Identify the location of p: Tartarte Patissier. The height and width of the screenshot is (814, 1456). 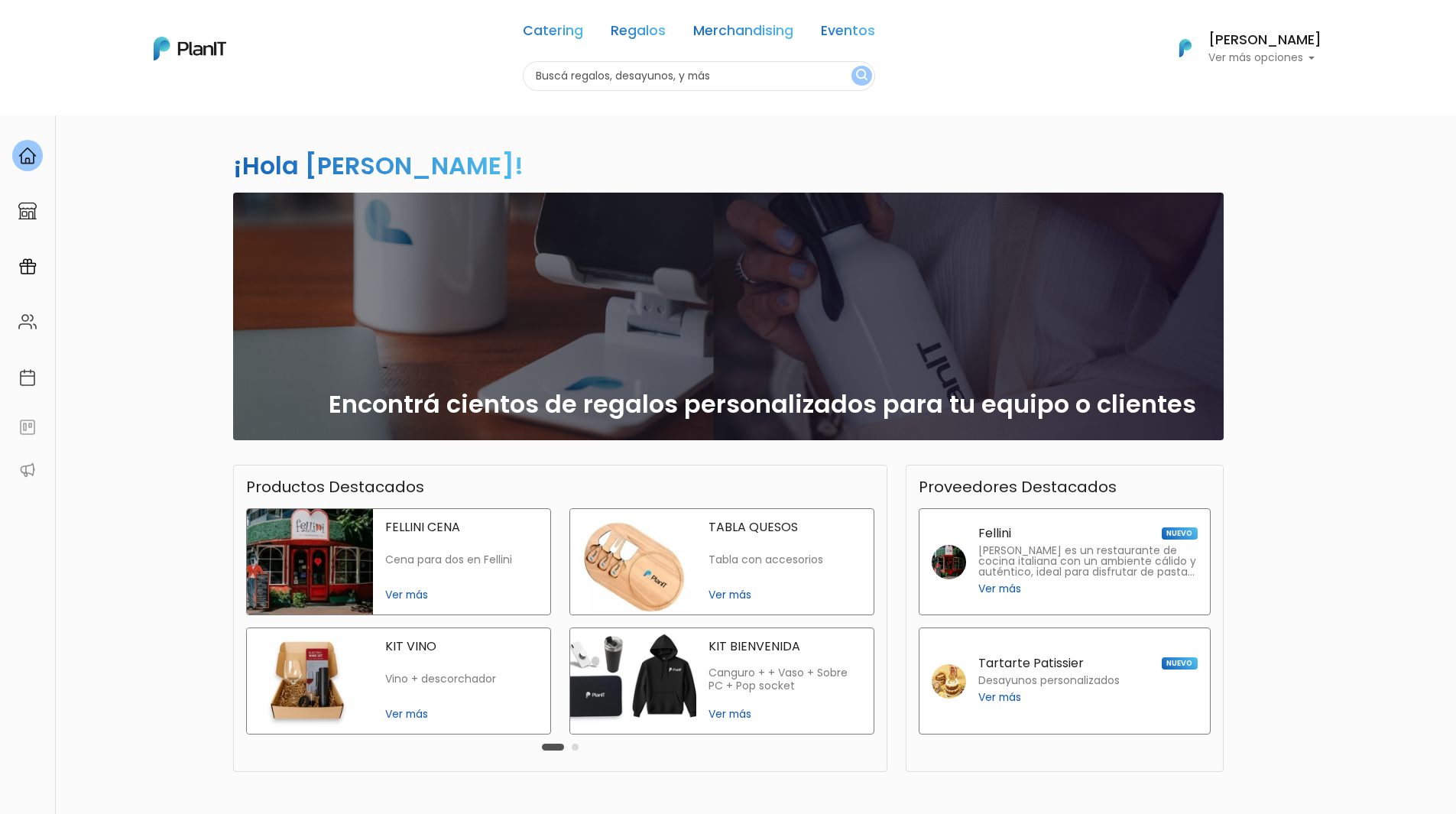
(1031, 663).